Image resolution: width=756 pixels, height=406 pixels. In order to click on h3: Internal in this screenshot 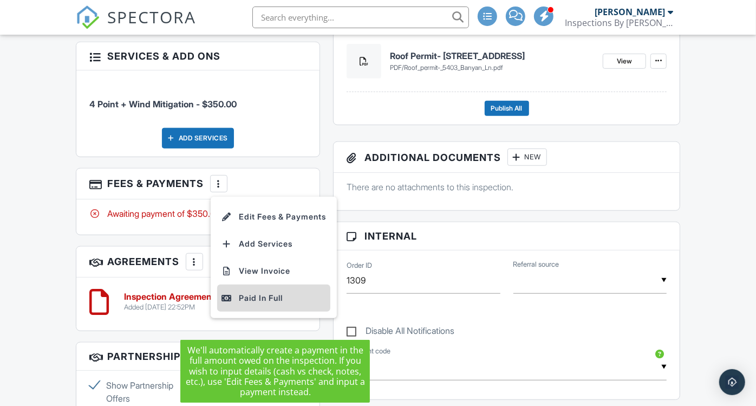, I will do `click(506, 236)`.